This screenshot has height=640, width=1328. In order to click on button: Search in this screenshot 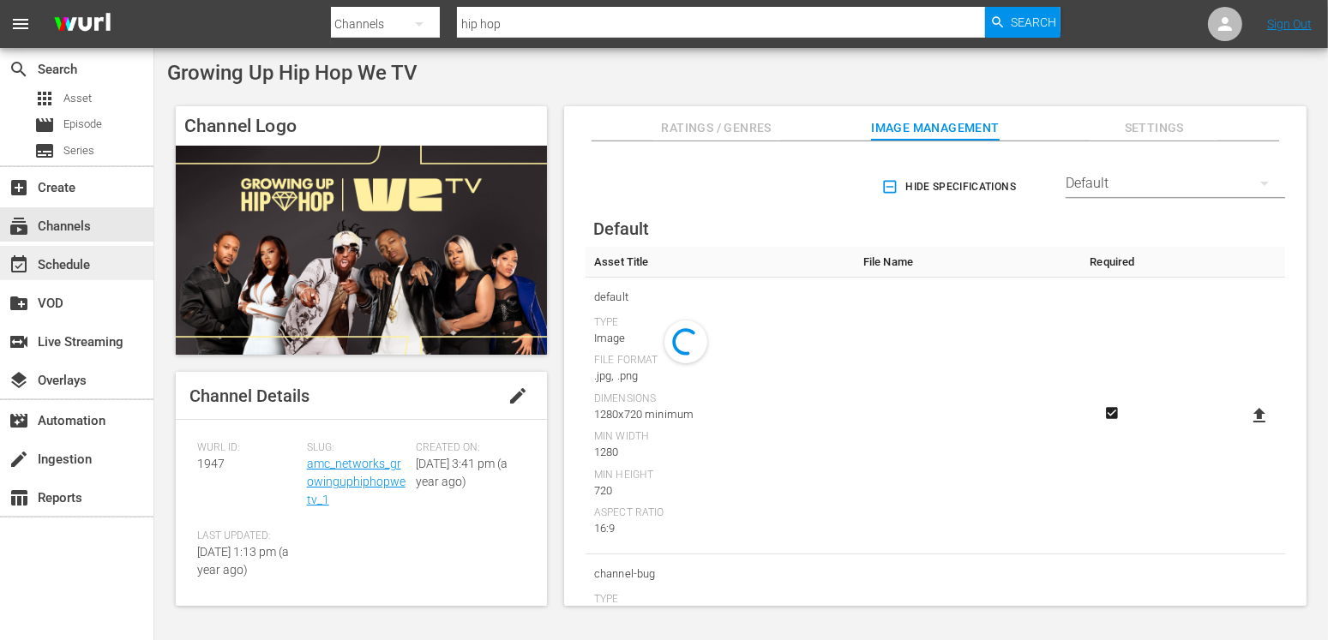, I will do `click(1023, 22)`.